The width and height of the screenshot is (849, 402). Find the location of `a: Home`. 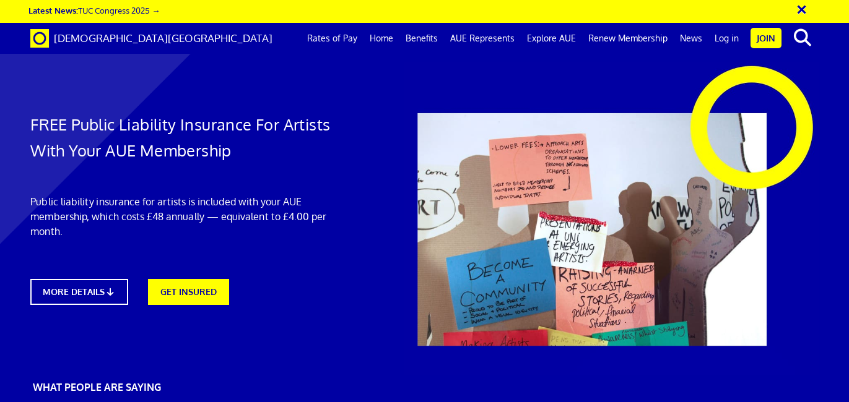

a: Home is located at coordinates (381, 38).